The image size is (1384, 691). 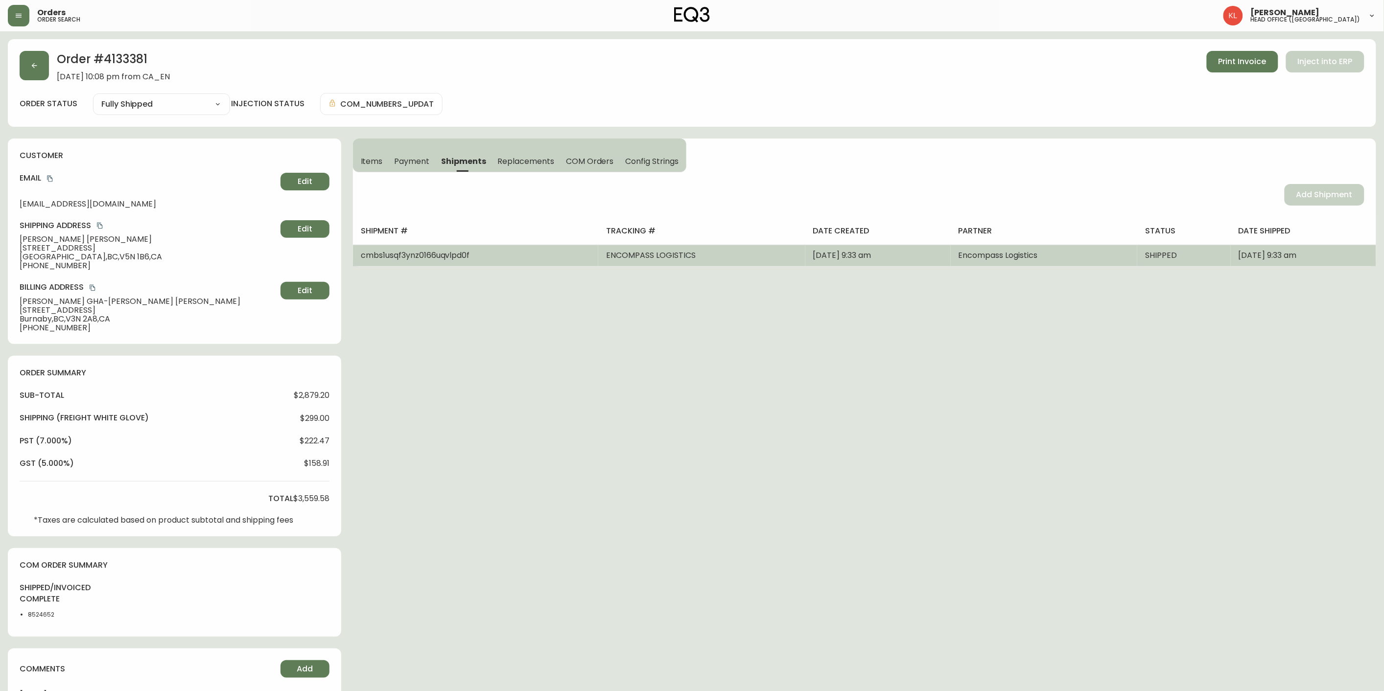 I want to click on label: order status, so click(x=48, y=104).